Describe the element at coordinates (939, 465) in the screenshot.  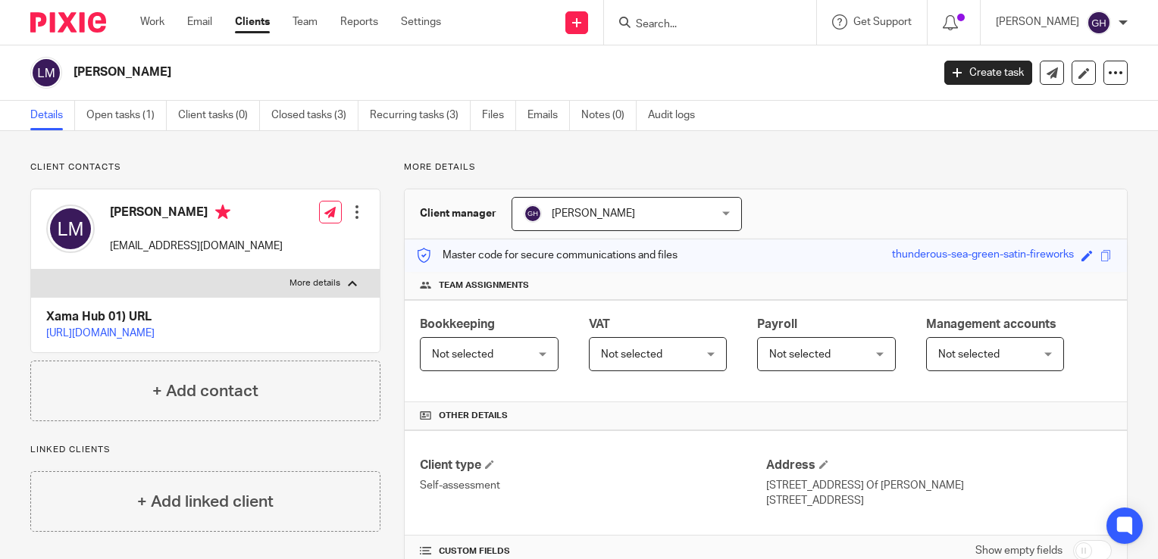
I see `h4: Address` at that location.